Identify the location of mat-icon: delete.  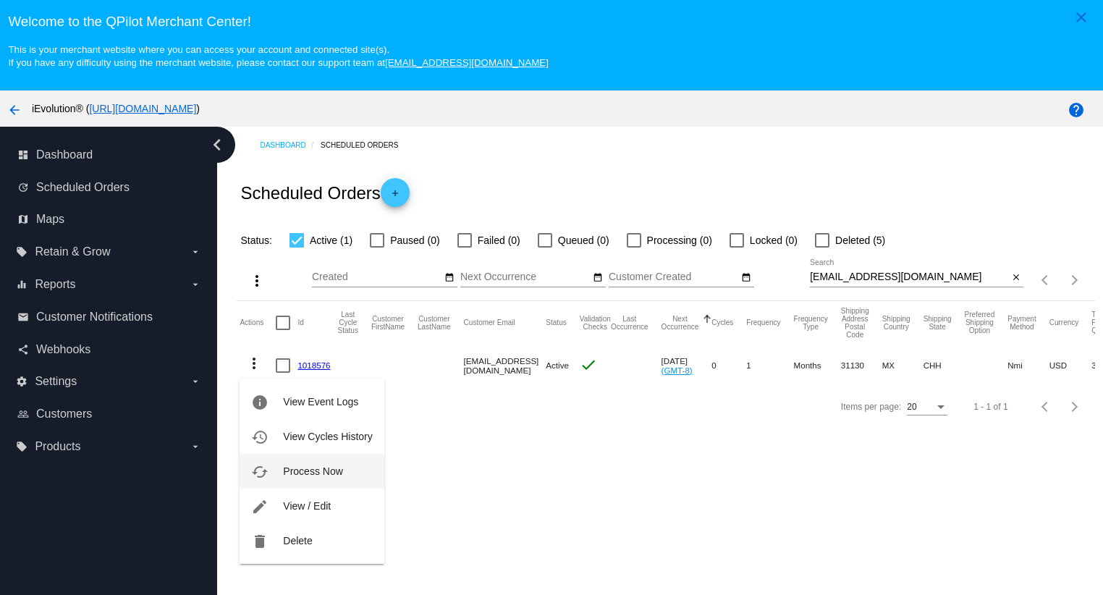
(260, 541).